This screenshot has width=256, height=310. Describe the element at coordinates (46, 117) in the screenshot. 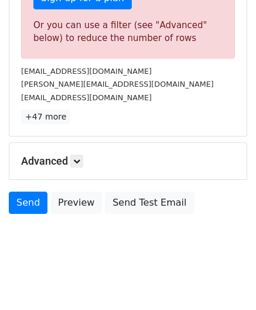

I see `a: +47 more` at that location.